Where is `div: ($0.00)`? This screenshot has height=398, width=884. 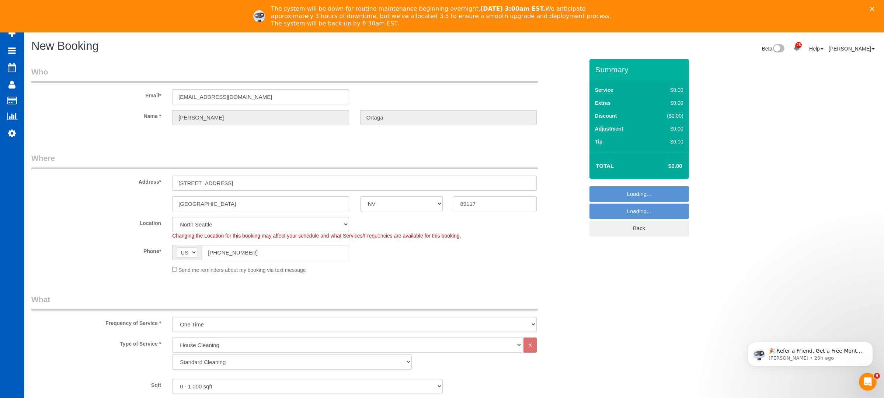 div: ($0.00) is located at coordinates (668, 116).